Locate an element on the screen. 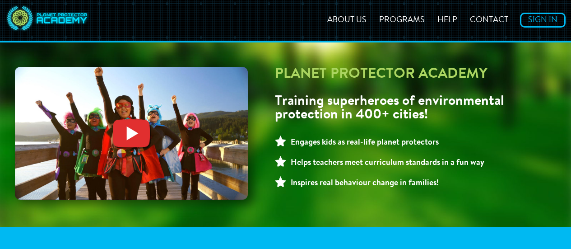 The height and width of the screenshot is (249, 571). a: About Us is located at coordinates (347, 20).